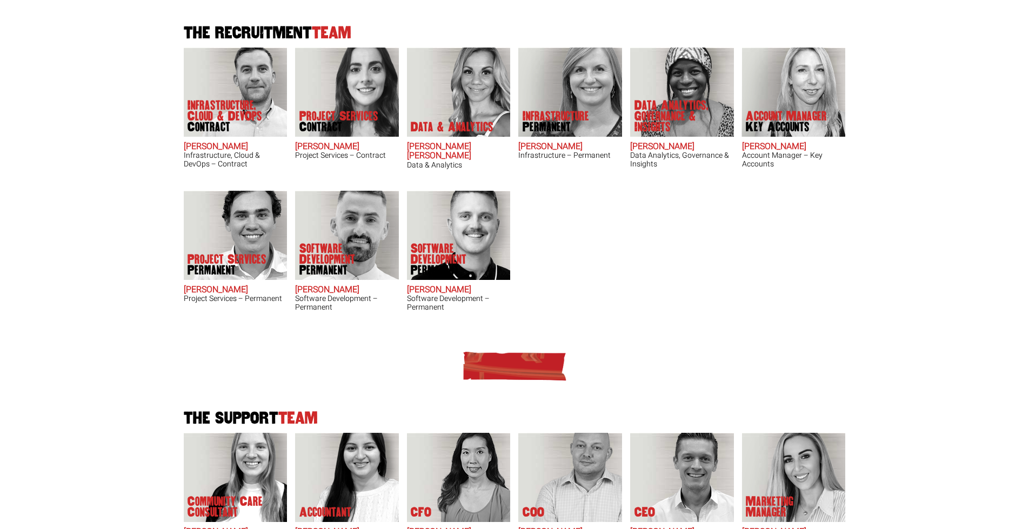  What do you see at coordinates (534, 513) in the screenshot?
I see `p: COO` at bounding box center [534, 513].